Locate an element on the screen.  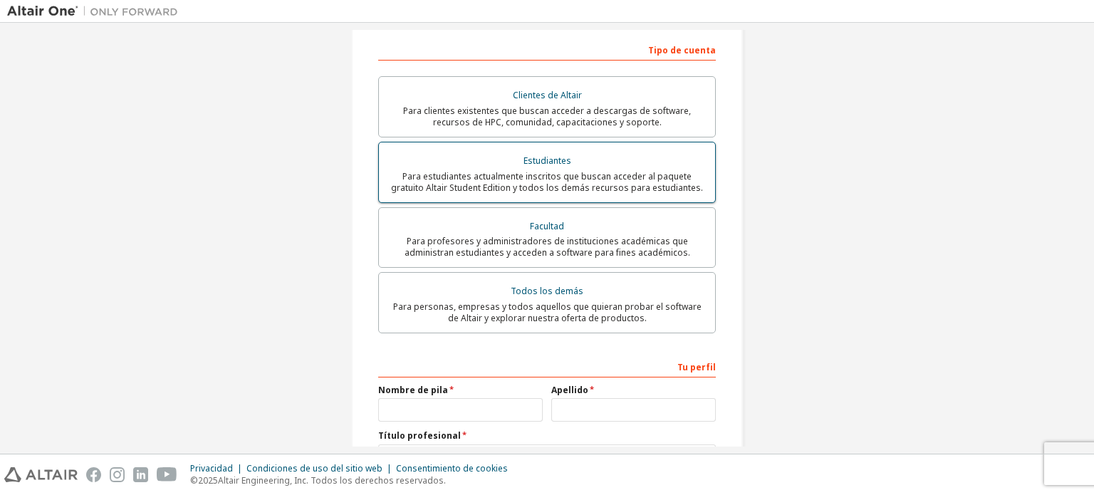
font: Título profesional is located at coordinates (420, 435).